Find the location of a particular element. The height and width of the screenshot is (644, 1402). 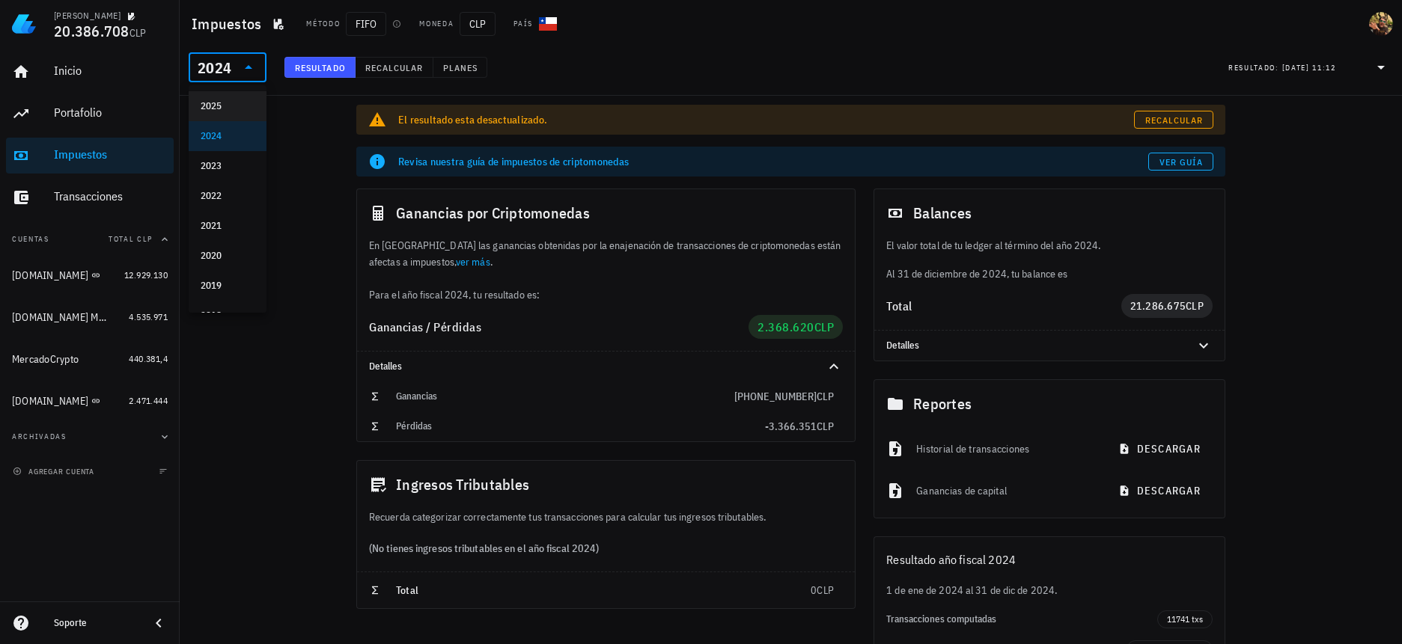

div: MercadoCrypto is located at coordinates (45, 359).